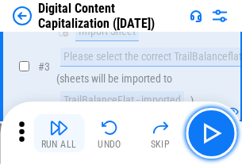 The width and height of the screenshot is (242, 165). I want to click on div: Import Sheet, so click(107, 32).